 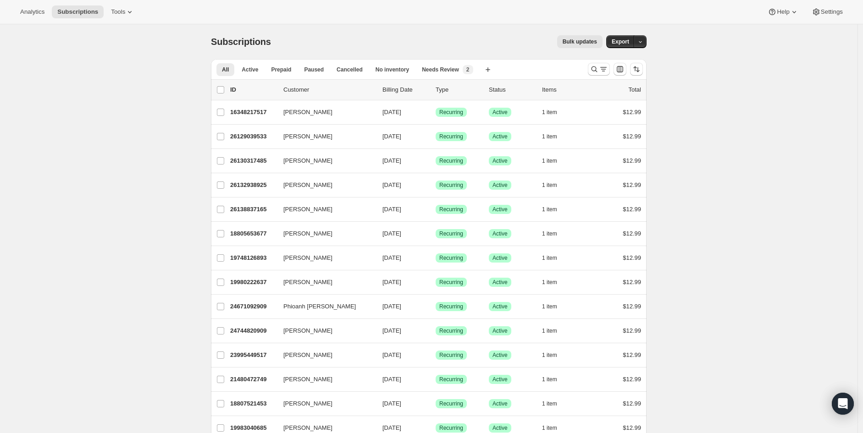 I want to click on p: ID, so click(x=253, y=90).